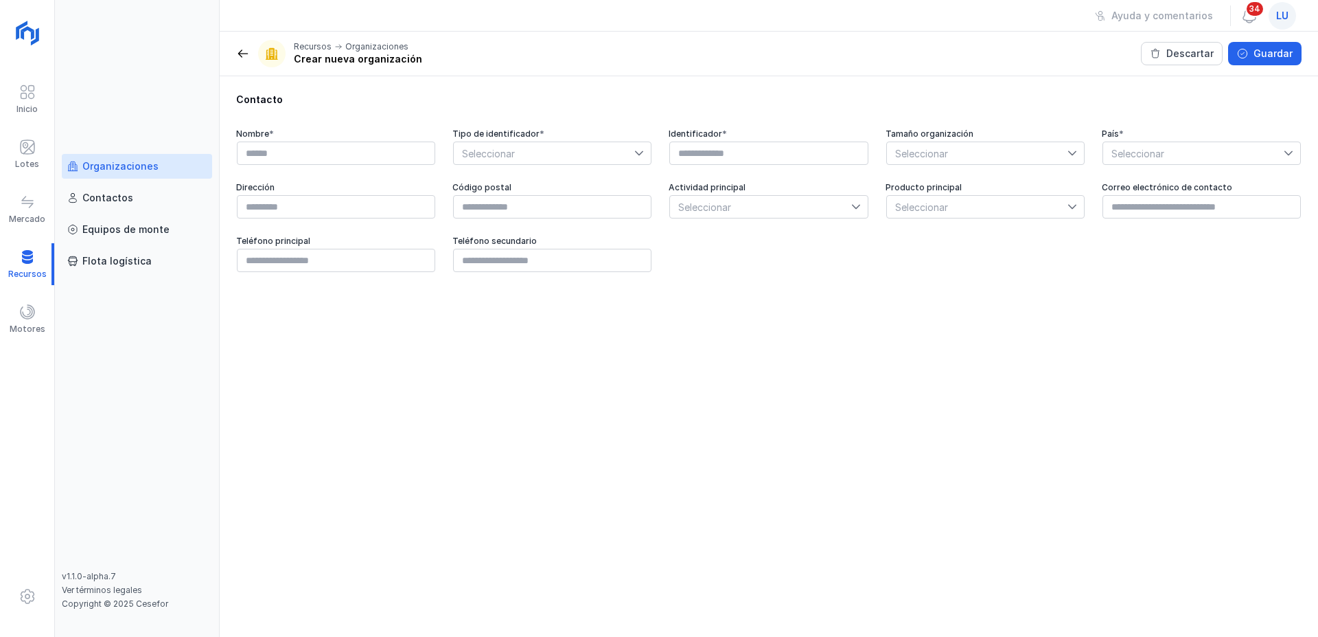  Describe the element at coordinates (27, 164) in the screenshot. I see `div: Lotes` at that location.